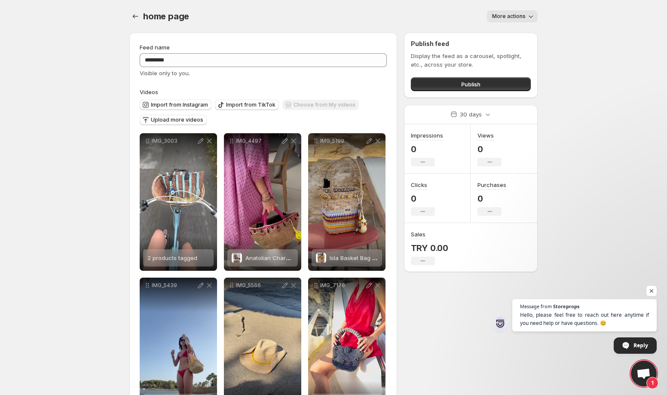  What do you see at coordinates (471, 60) in the screenshot?
I see `p: Display the feed as a carousel, spotlight, etc., across your store.` at bounding box center [471, 60].